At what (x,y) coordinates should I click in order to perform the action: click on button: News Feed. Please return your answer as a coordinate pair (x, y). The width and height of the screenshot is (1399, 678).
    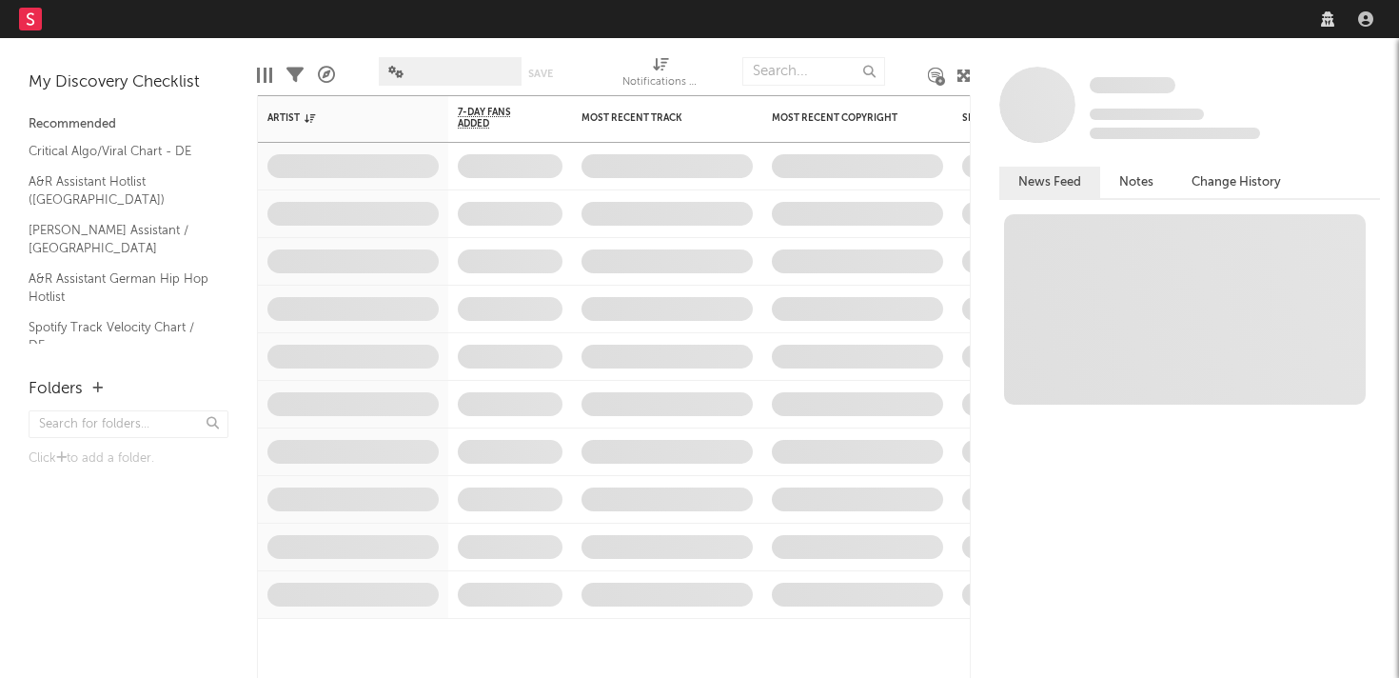
    Looking at the image, I should click on (1050, 182).